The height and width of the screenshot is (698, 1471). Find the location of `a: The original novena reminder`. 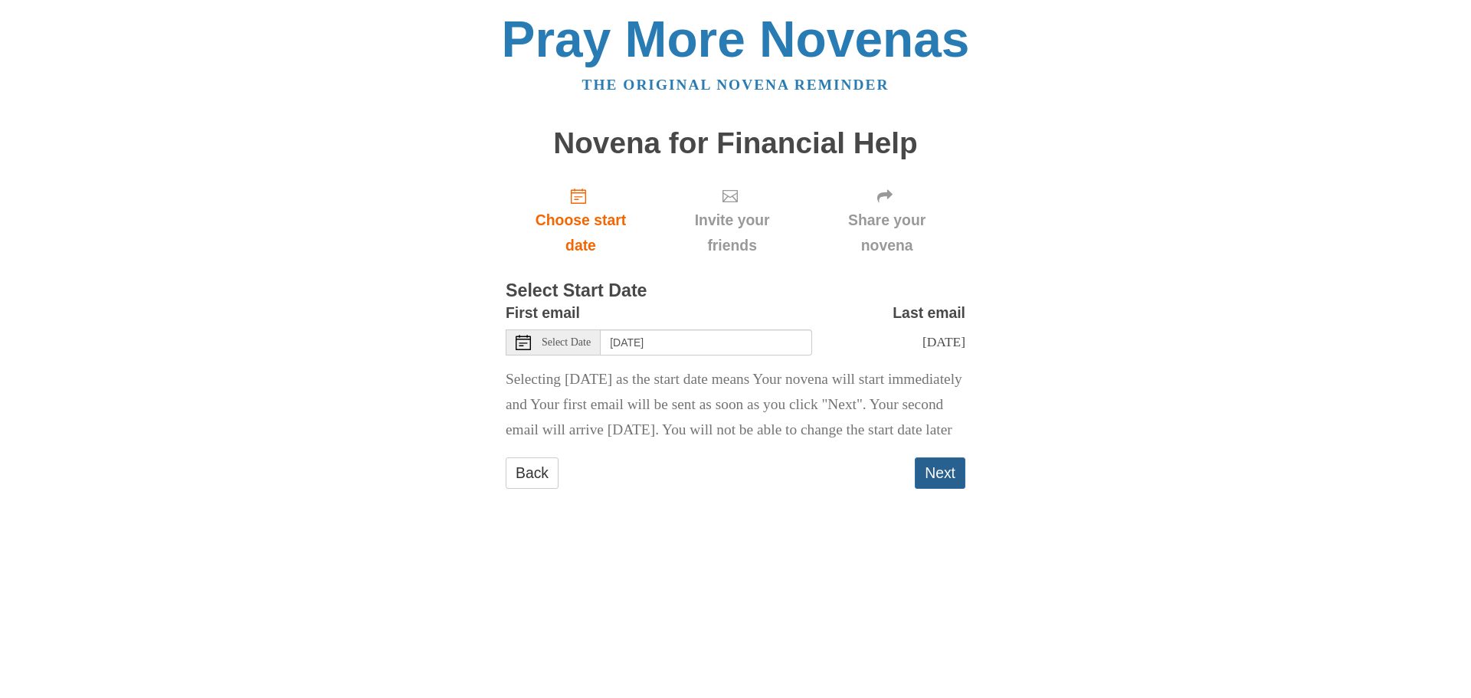

a: The original novena reminder is located at coordinates (735, 84).